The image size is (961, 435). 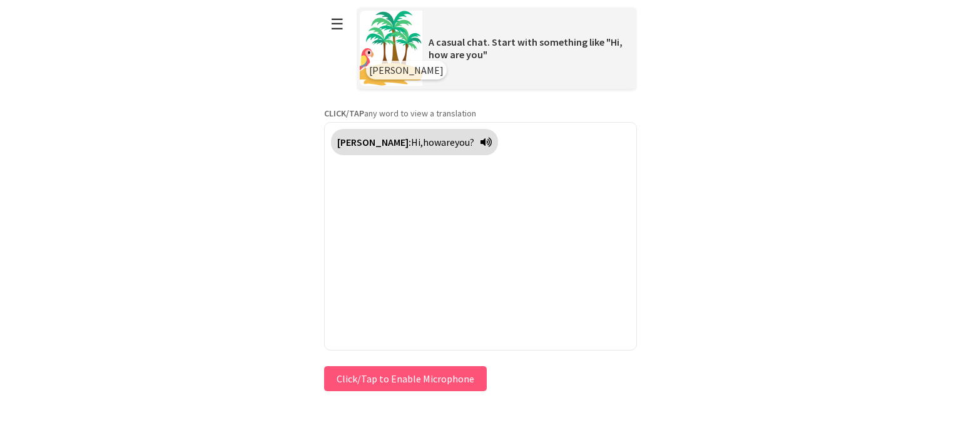 I want to click on button: Click/Tap to Enable Microphone, so click(x=405, y=378).